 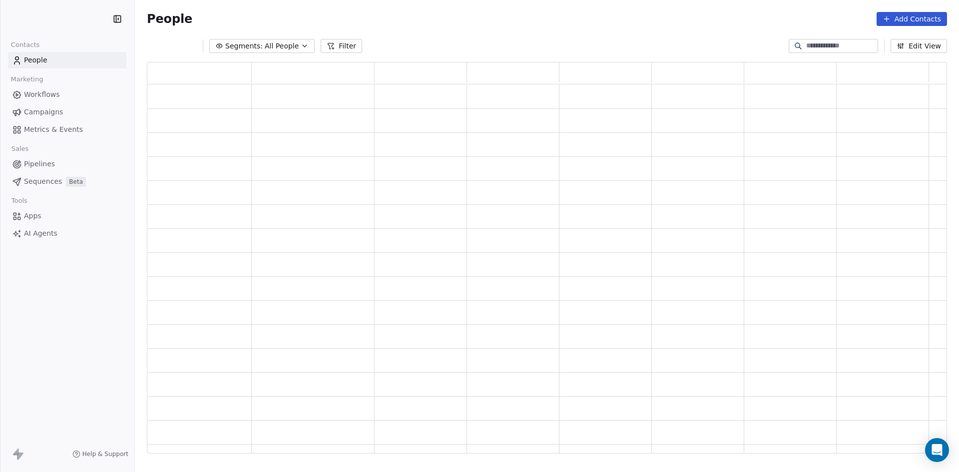 I want to click on a: AI Agents, so click(x=67, y=233).